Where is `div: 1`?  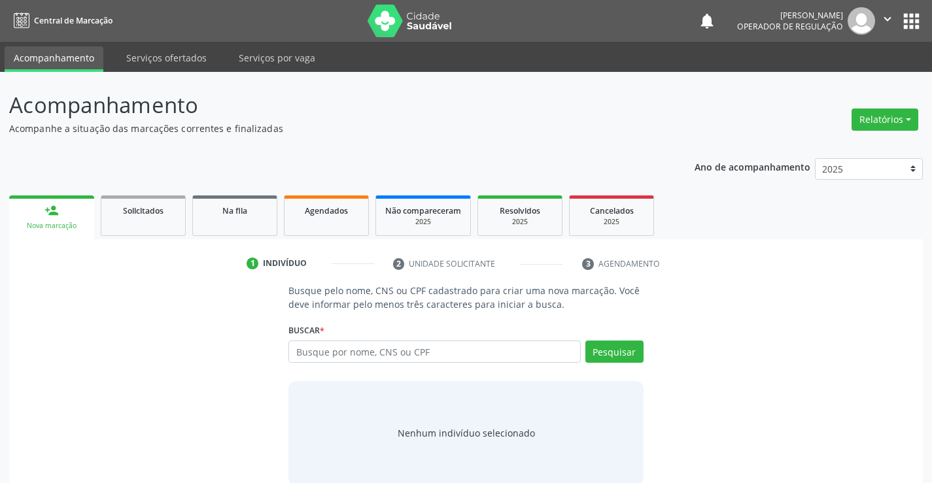
div: 1 is located at coordinates (253, 264).